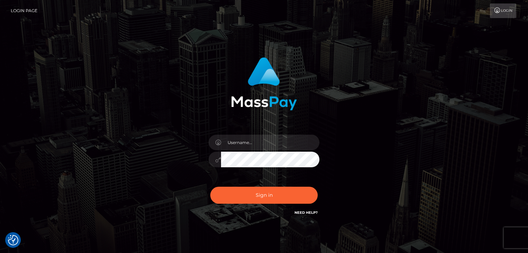 This screenshot has height=253, width=528. I want to click on input: Username..., so click(270, 142).